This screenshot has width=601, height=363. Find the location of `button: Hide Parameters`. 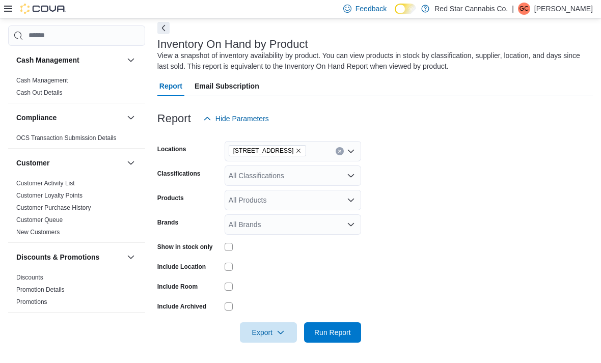

button: Hide Parameters is located at coordinates (236, 119).